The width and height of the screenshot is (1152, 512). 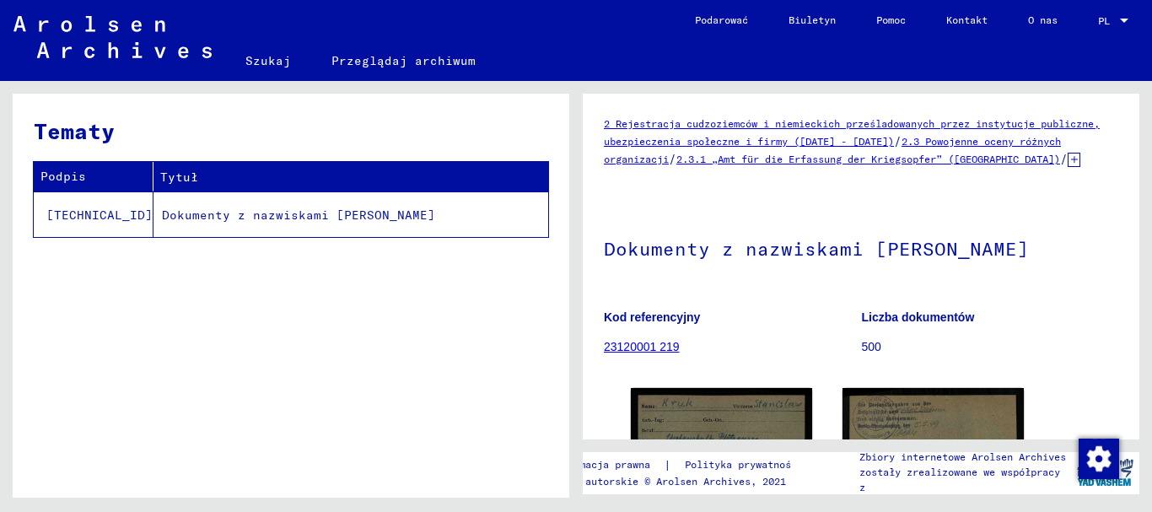 What do you see at coordinates (918, 317) in the screenshot?
I see `font: Liczba dokumentów` at bounding box center [918, 317].